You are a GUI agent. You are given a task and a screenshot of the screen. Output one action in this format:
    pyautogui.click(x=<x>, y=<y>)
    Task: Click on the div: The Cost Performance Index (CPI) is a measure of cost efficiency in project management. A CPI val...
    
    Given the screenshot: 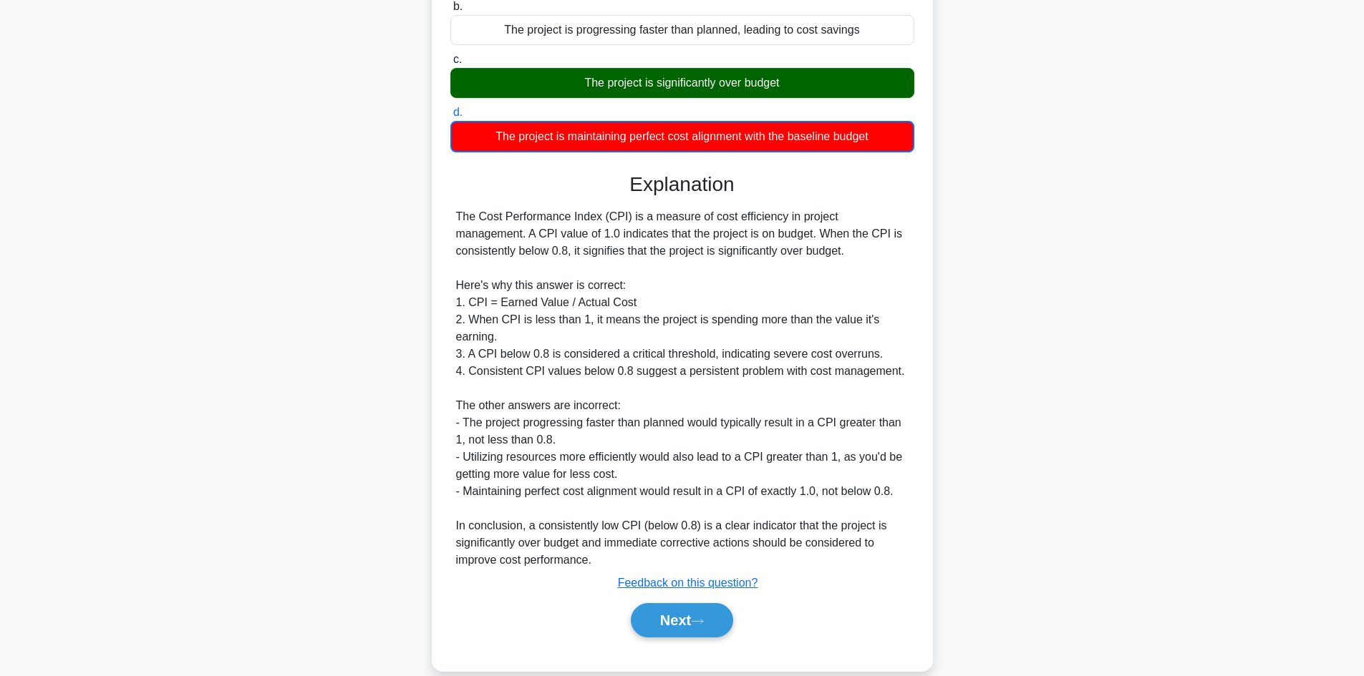 What is the action you would take?
    pyautogui.click(x=682, y=389)
    